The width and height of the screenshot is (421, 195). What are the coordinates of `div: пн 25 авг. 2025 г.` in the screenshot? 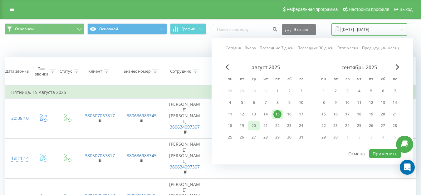 It's located at (230, 137).